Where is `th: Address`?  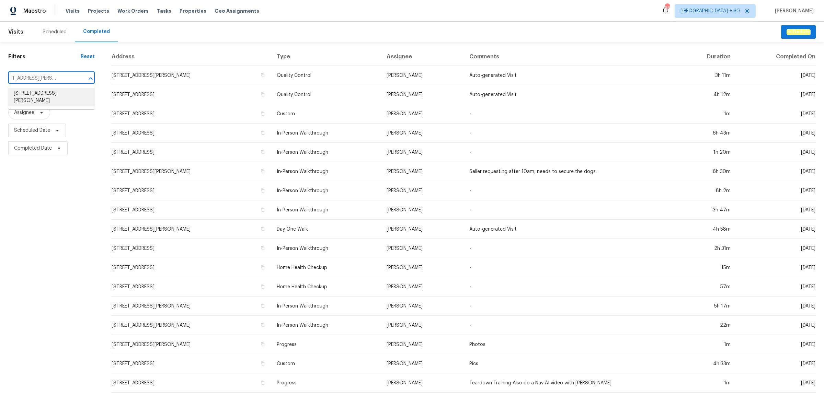
th: Address is located at coordinates (191, 57).